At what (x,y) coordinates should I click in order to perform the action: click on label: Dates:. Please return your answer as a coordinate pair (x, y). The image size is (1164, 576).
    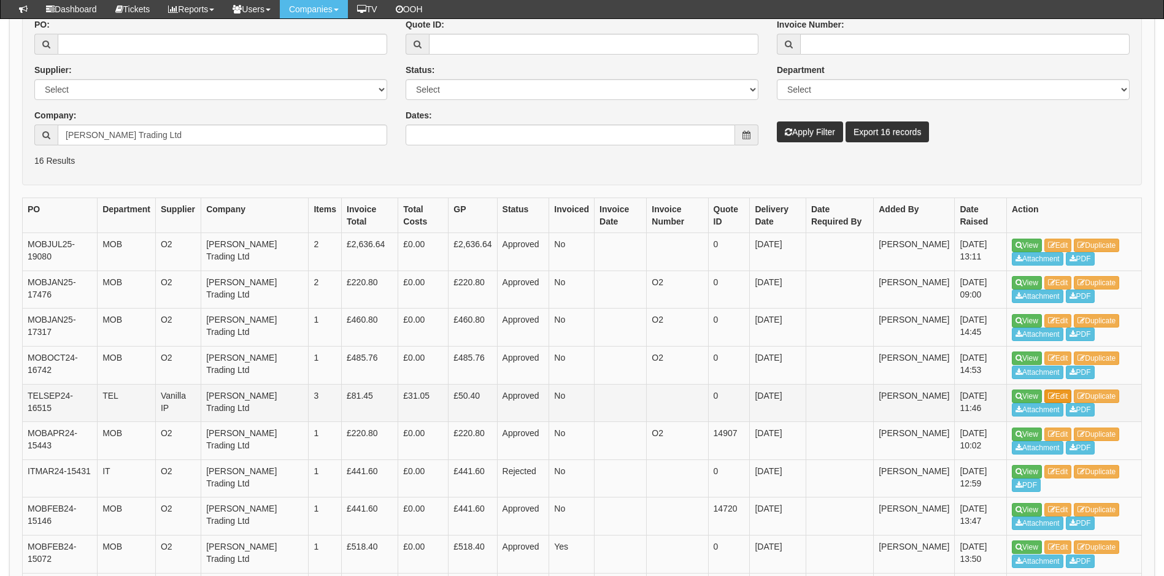
    Looking at the image, I should click on (419, 115).